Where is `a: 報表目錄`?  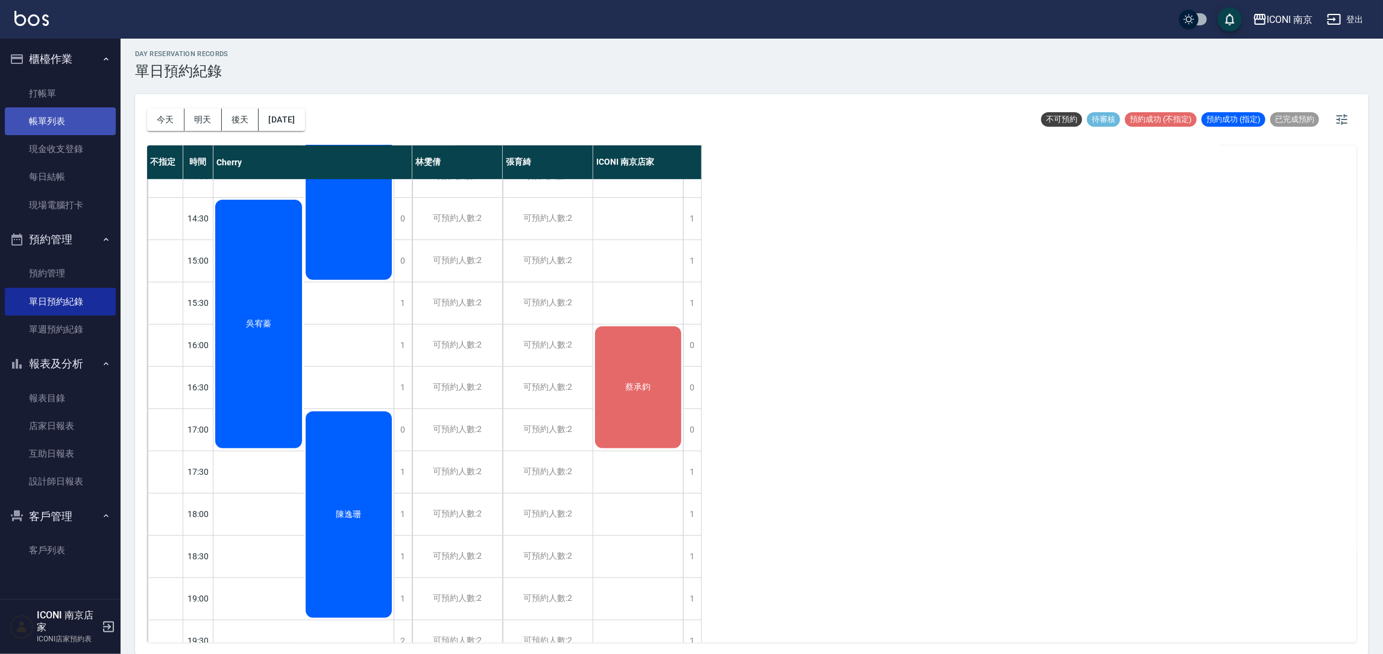 a: 報表目錄 is located at coordinates (60, 398).